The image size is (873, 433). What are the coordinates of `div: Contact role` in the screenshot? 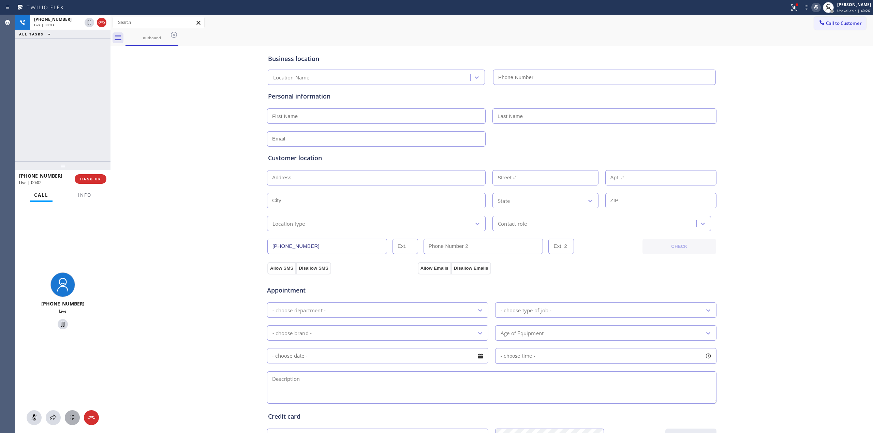 It's located at (512, 223).